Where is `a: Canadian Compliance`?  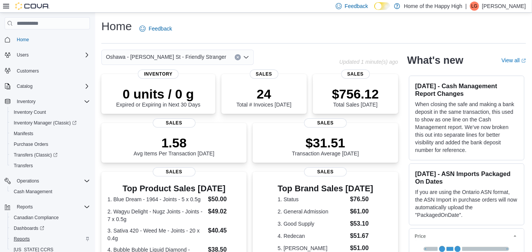 a: Canadian Compliance is located at coordinates (36, 217).